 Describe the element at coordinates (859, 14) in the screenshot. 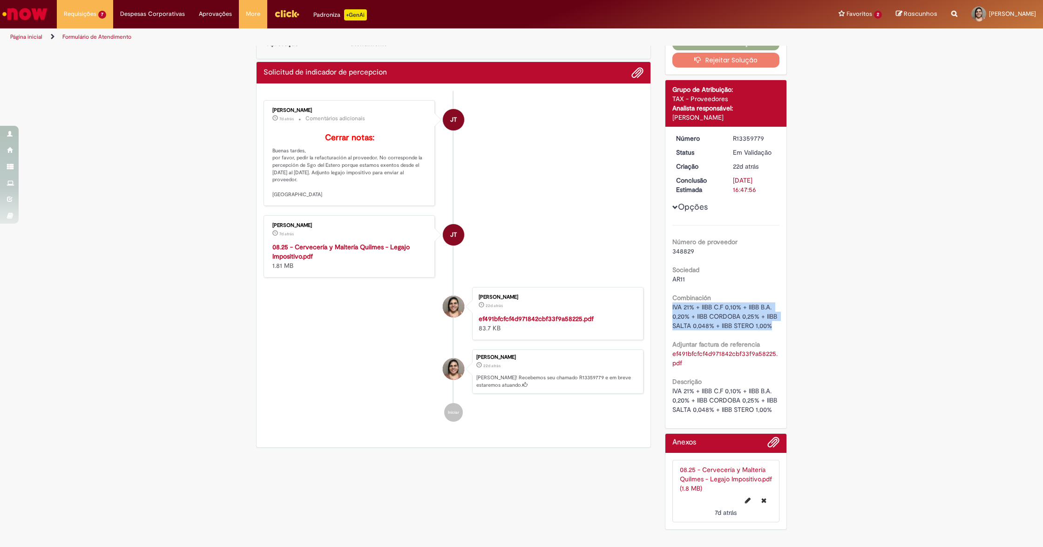

I see `span: Favoritos` at that location.